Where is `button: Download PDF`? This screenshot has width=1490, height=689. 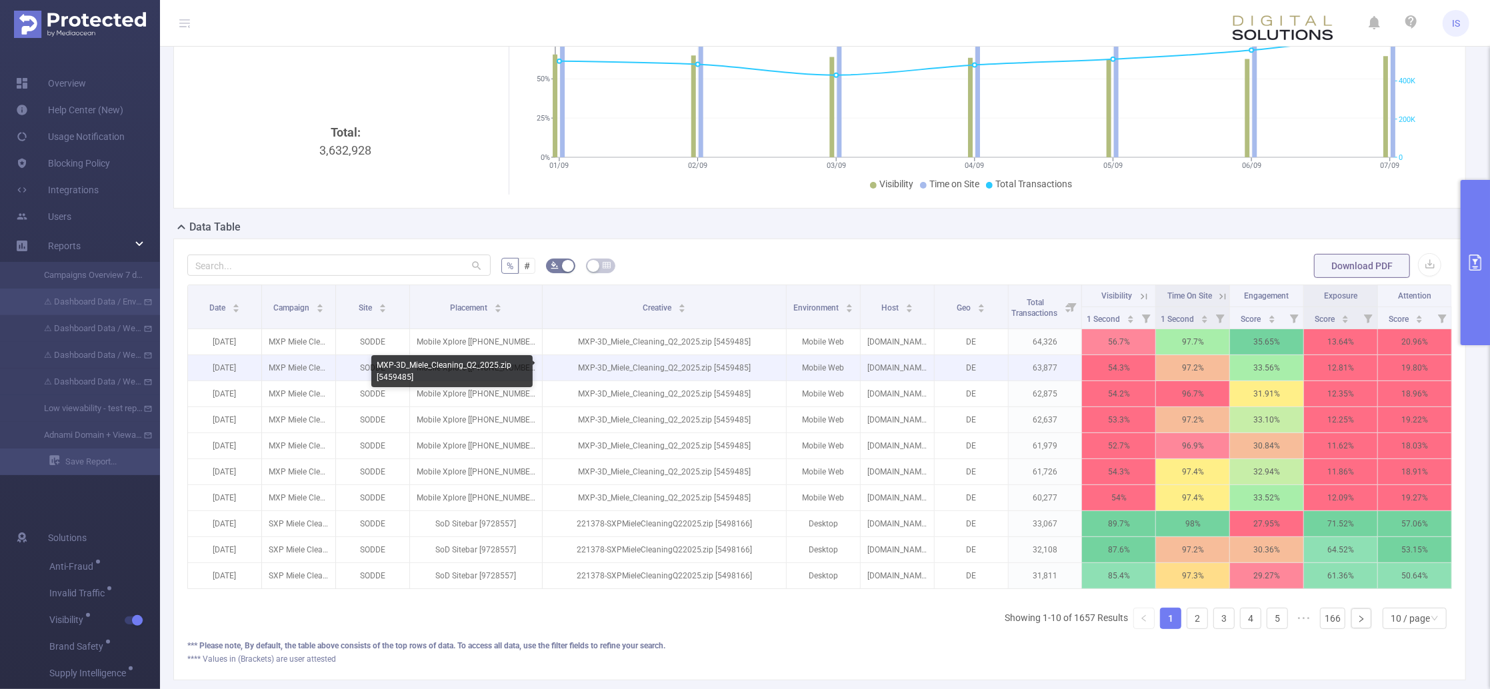 button: Download PDF is located at coordinates (1362, 266).